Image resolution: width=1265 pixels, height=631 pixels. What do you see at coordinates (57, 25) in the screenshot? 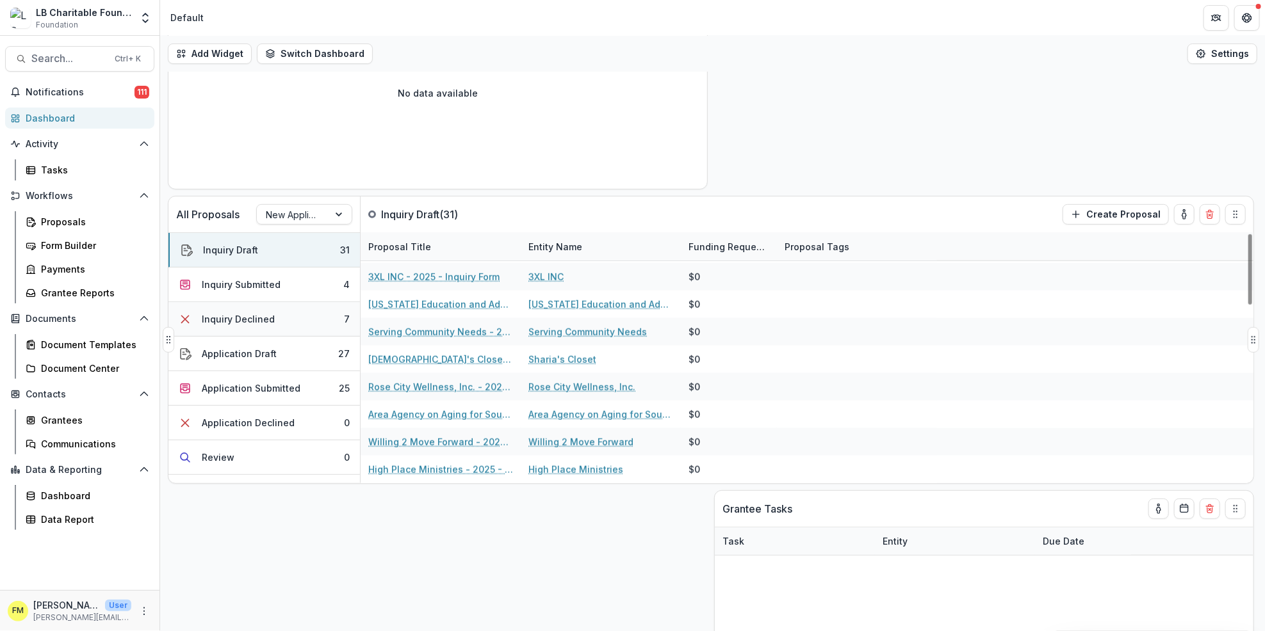
I see `span: Foundation` at bounding box center [57, 25].